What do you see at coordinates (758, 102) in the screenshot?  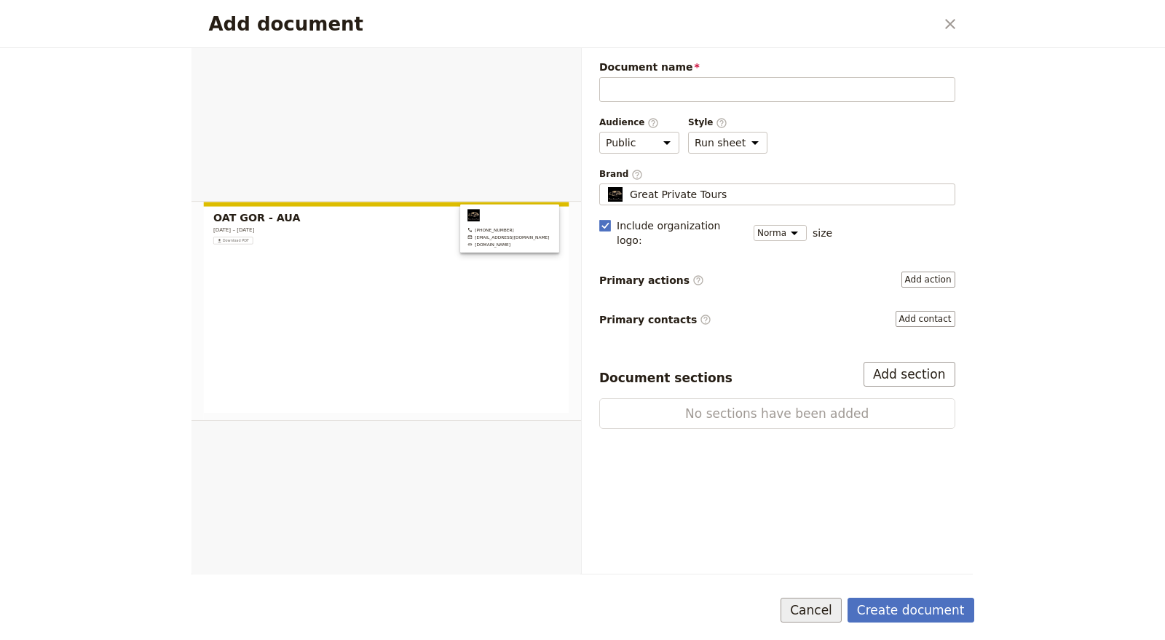 I see `a: greatprivatetours.com.au` at bounding box center [758, 102].